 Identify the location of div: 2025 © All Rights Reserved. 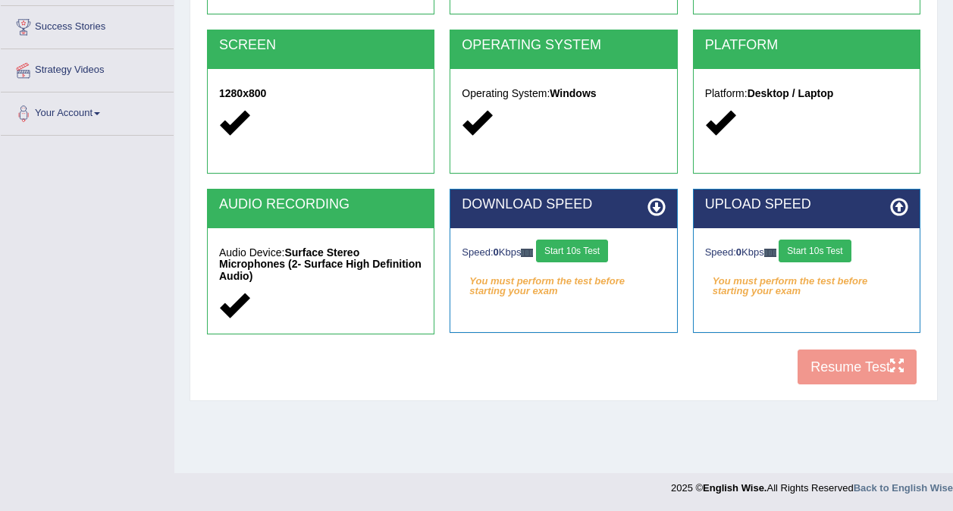
(812, 484).